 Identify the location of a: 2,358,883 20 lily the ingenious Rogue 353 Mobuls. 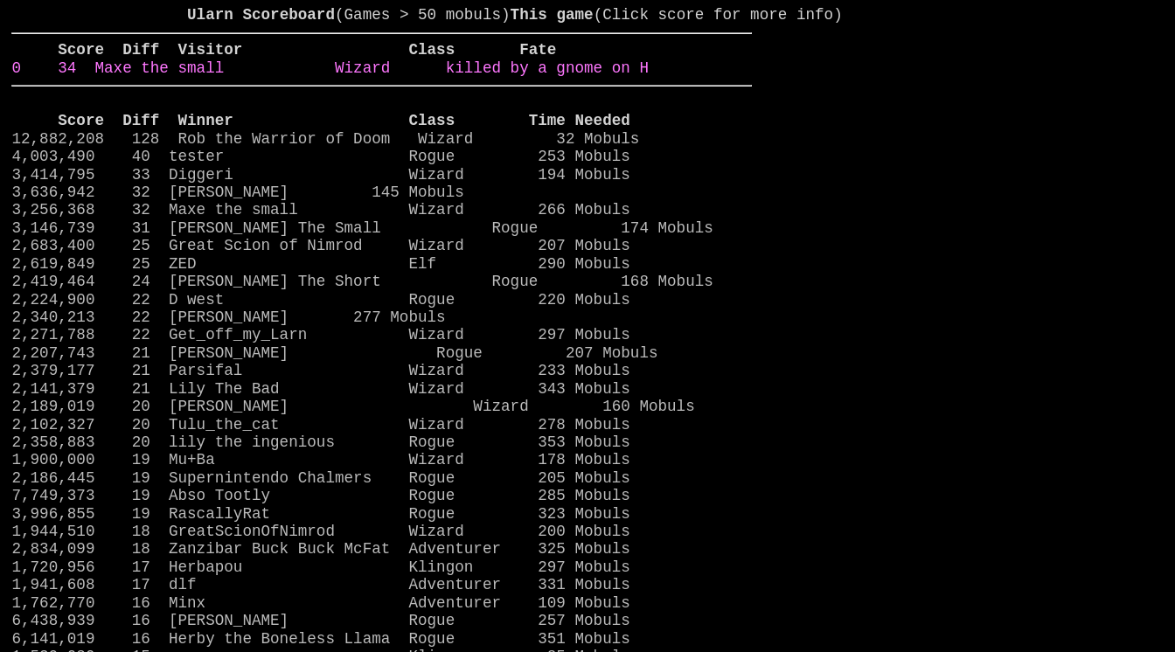
(320, 443).